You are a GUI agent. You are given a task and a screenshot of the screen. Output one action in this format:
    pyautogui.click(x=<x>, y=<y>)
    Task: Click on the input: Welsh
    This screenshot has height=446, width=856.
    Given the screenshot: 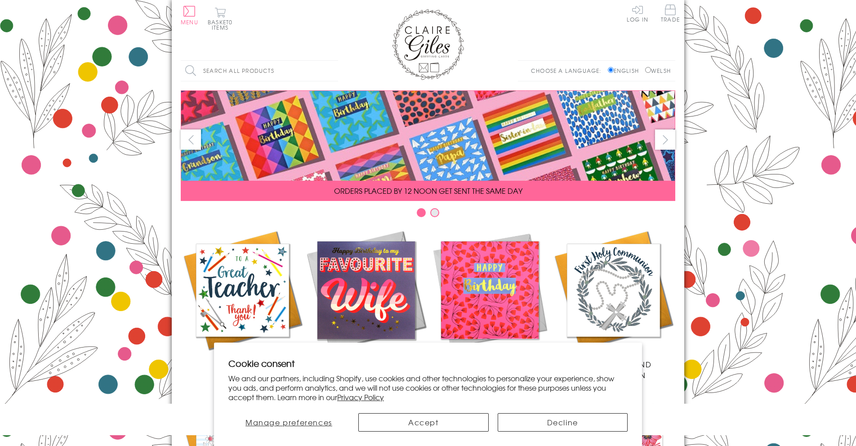 What is the action you would take?
    pyautogui.click(x=648, y=70)
    